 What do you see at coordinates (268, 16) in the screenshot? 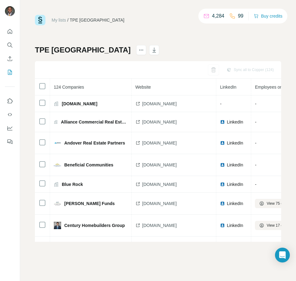
I see `button: Buy credits` at bounding box center [268, 16].